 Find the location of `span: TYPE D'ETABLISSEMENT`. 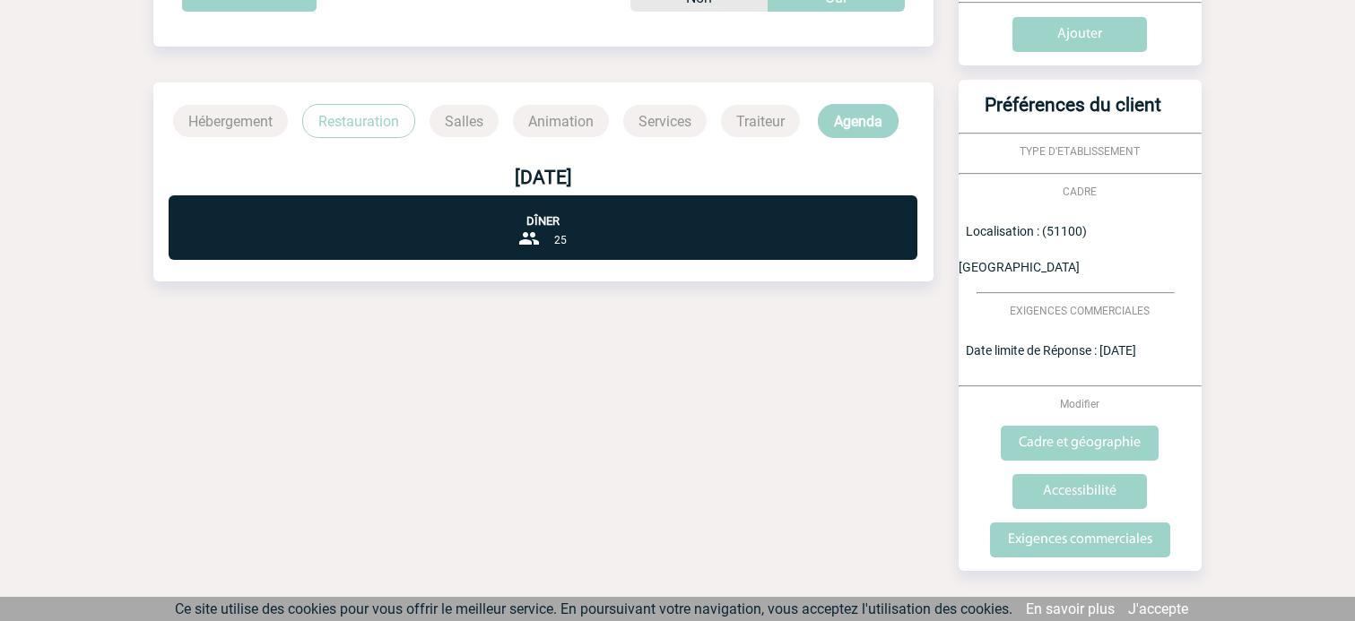

span: TYPE D'ETABLISSEMENT is located at coordinates (1079, 152).